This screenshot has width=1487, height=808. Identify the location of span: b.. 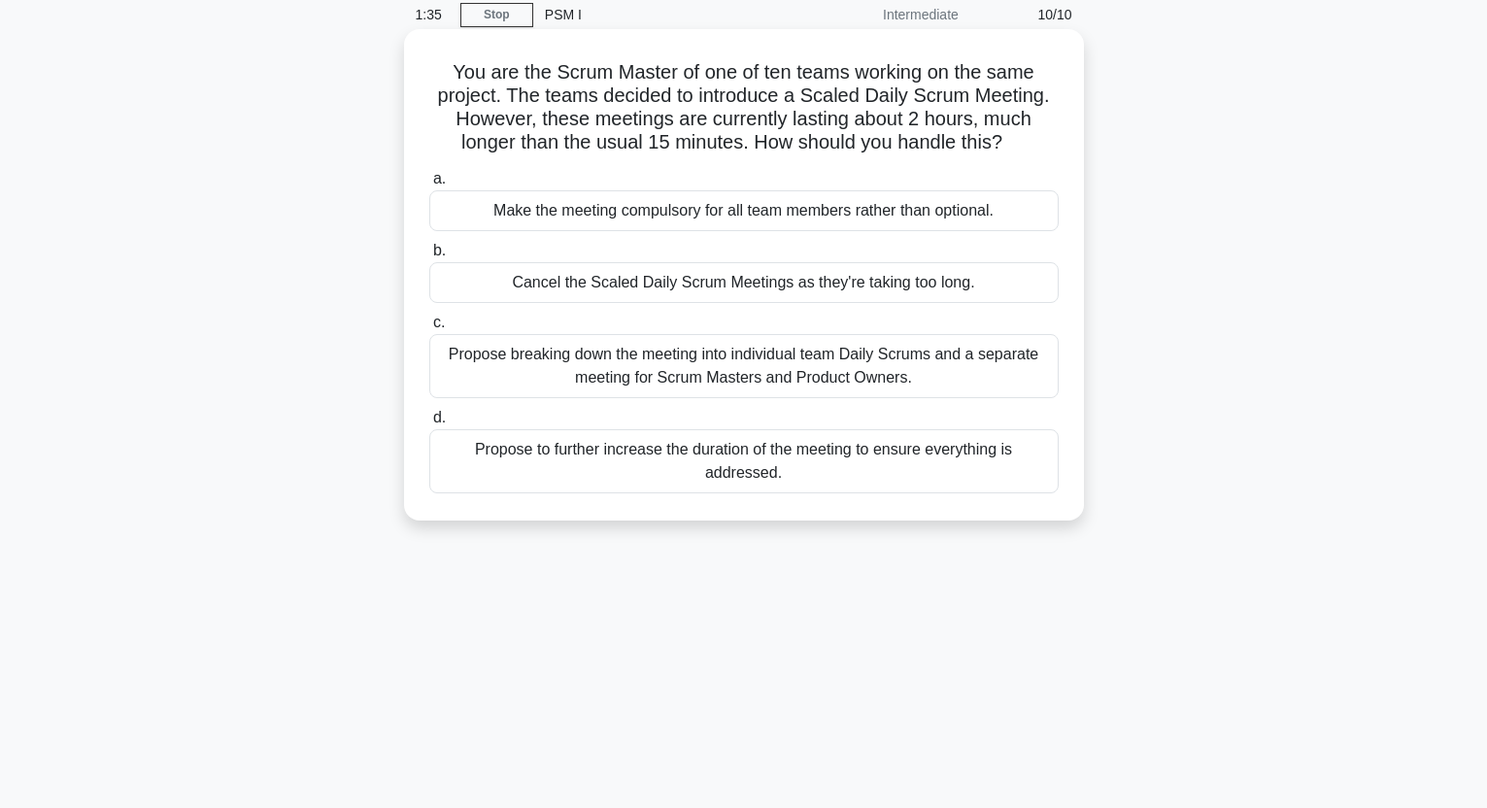
(439, 250).